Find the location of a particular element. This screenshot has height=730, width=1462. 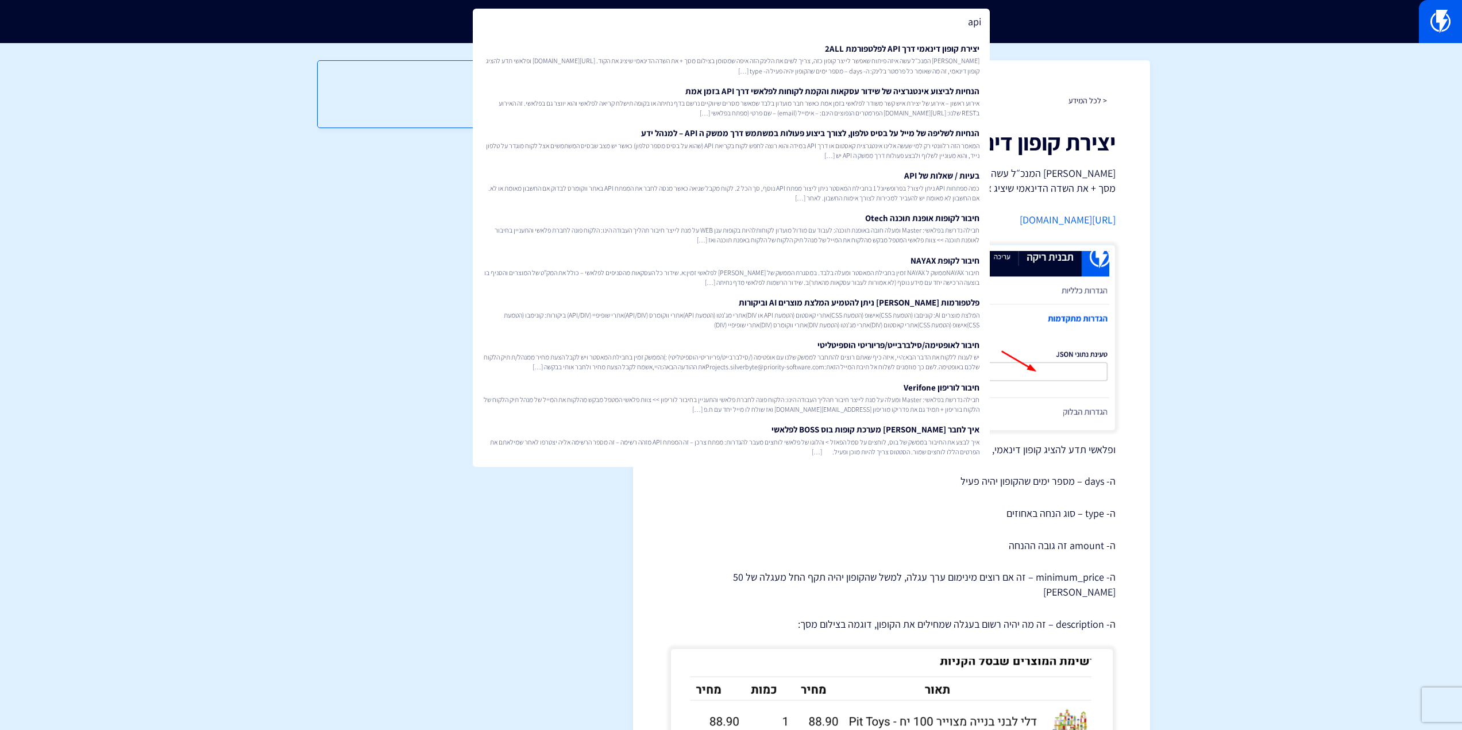

span: חבילה נדרשת בפלאשי: Master ומעלה חובה באופנת תוכנה: לעבוד עם מודול מועדון לקוחותלהיות בקופות ענן ... is located at coordinates (731, 235).